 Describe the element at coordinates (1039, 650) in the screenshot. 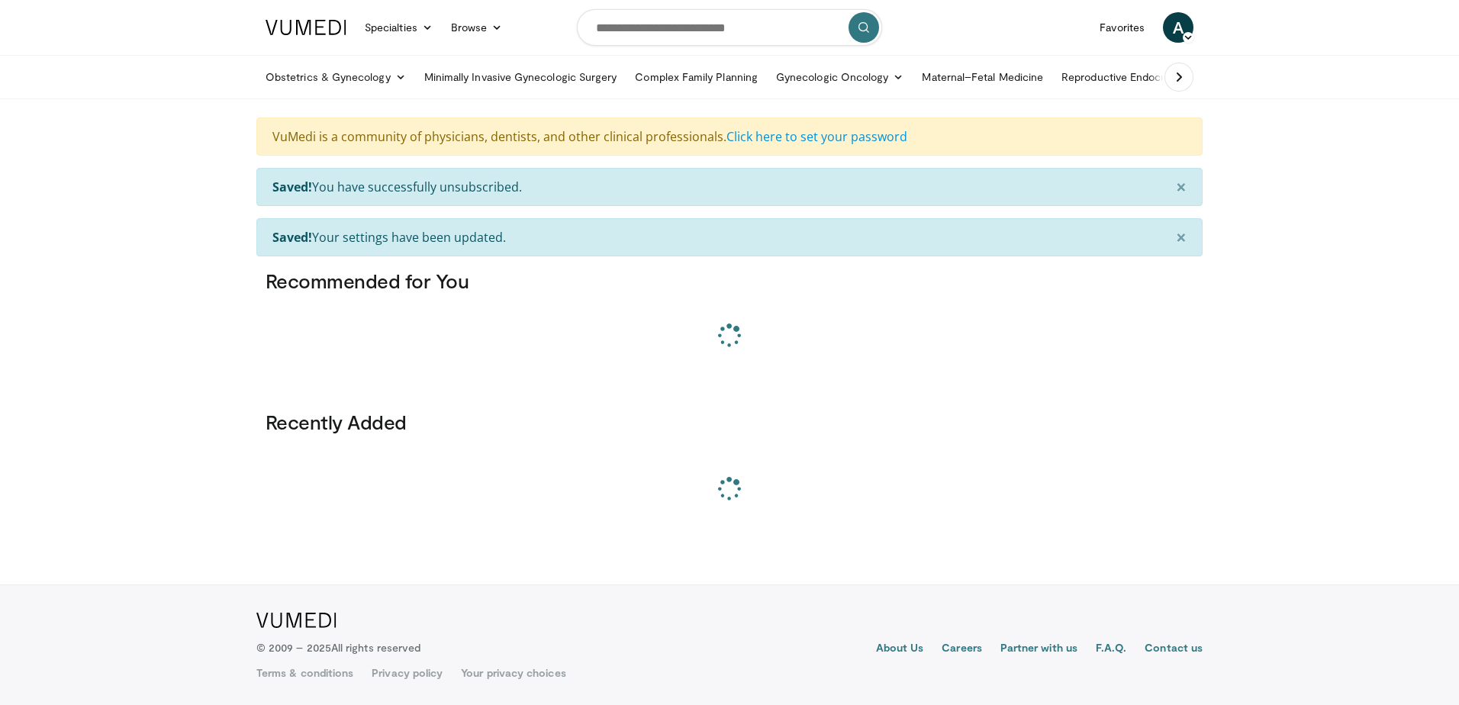

I see `a: Partner with us` at that location.